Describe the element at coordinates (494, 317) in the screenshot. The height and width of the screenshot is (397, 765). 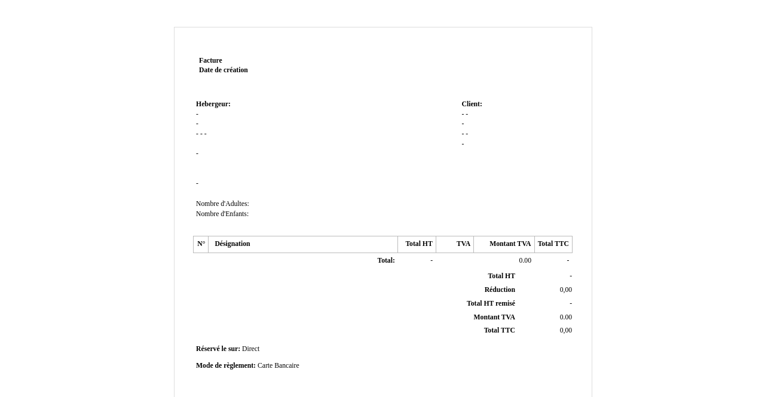
I see `span: Montant TVA` at that location.